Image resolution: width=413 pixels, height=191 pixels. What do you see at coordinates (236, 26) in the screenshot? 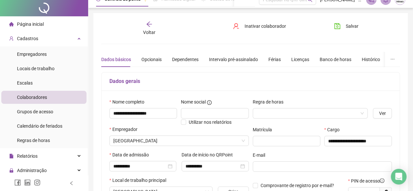
I see `span: user-delete` at bounding box center [236, 26].